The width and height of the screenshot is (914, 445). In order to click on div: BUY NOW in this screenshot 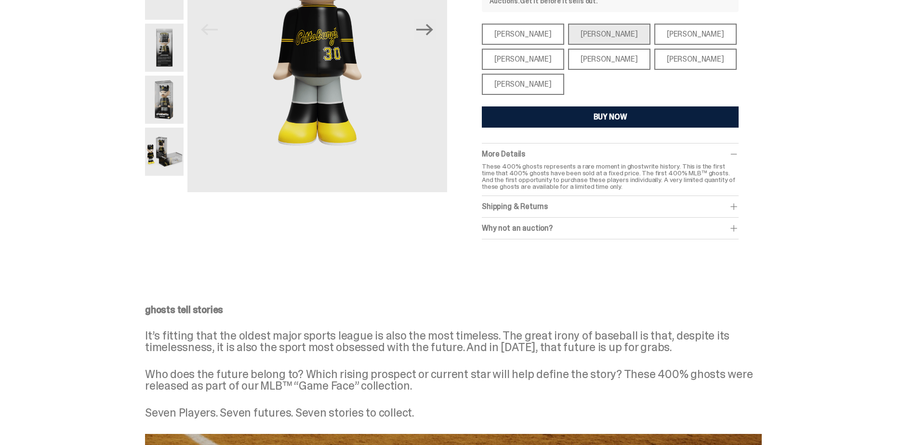, I will do `click(611, 117)`.